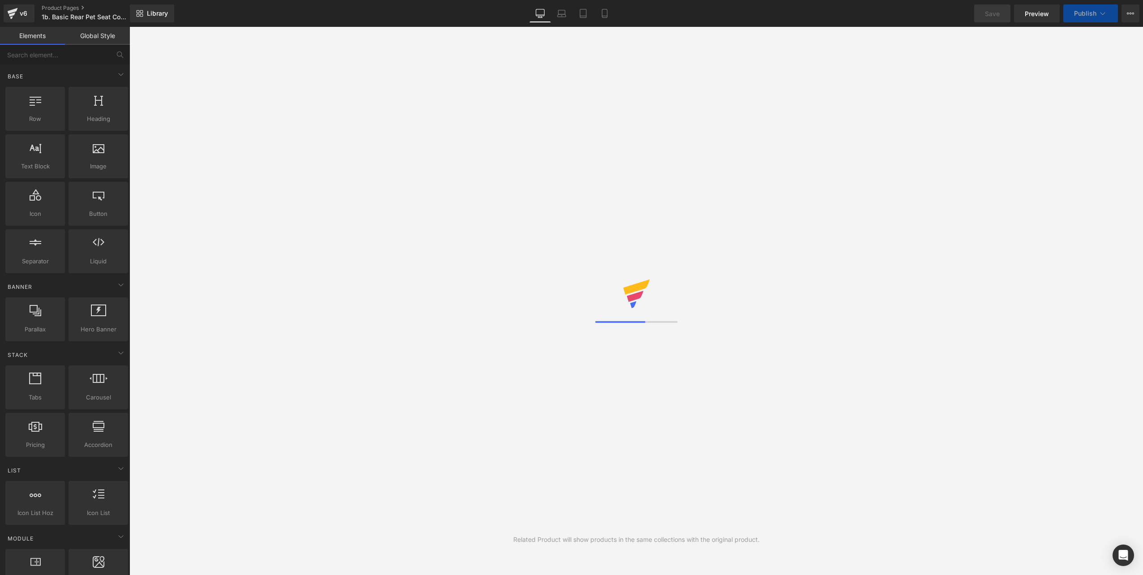  I want to click on a: Preview, so click(1037, 13).